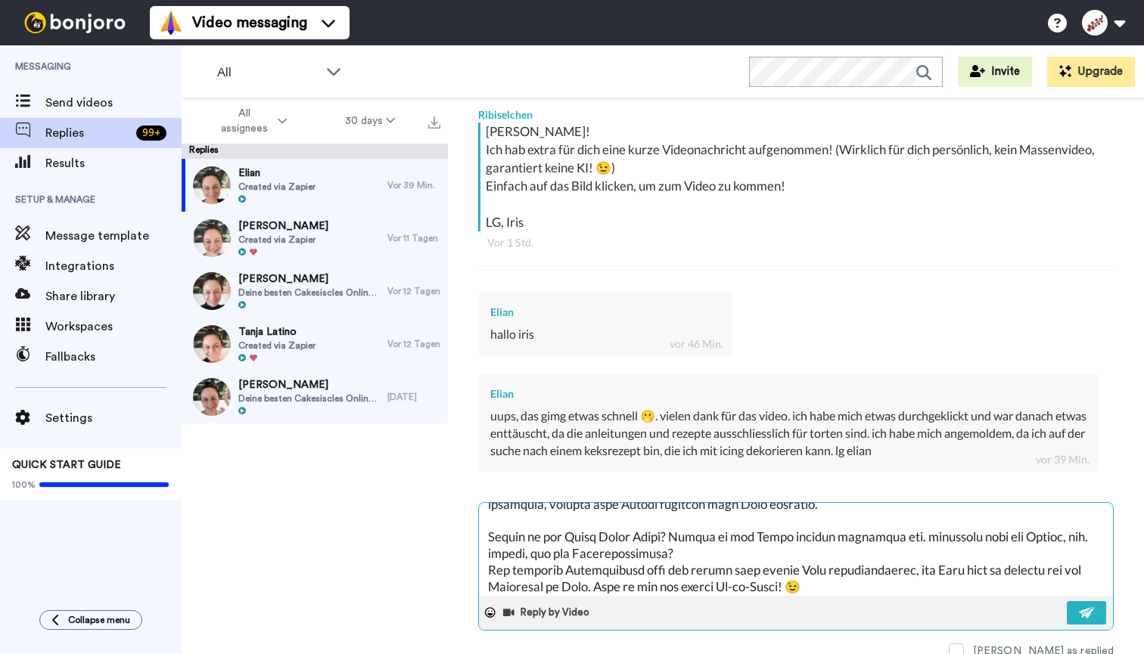  What do you see at coordinates (370, 121) in the screenshot?
I see `button: 30 days` at bounding box center [370, 121].